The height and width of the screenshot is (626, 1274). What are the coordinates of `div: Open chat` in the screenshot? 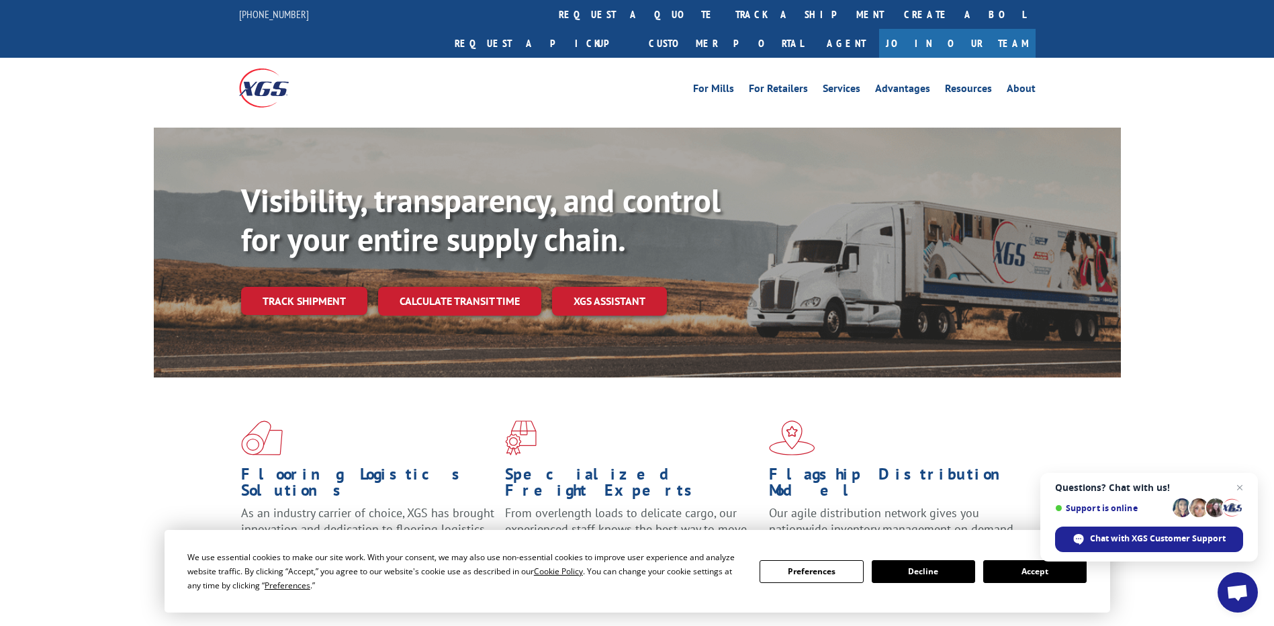 It's located at (1238, 593).